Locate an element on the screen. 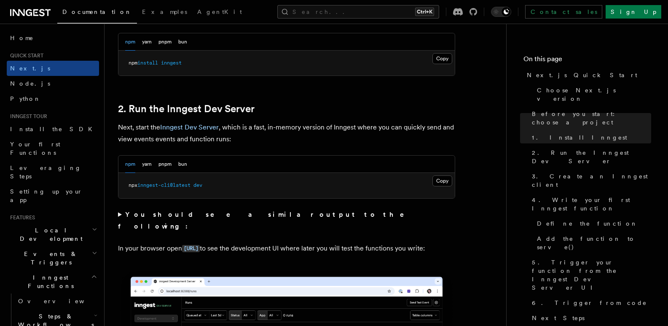 The height and width of the screenshot is (326, 668). span: Add the function to serve() is located at coordinates (594, 243).